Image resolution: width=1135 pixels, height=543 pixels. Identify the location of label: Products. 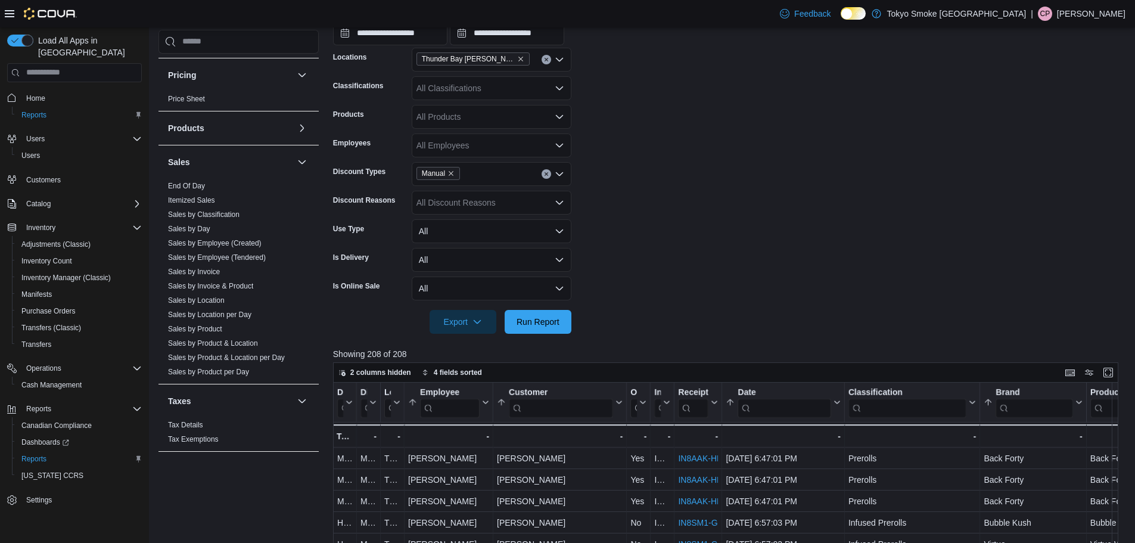
(349, 114).